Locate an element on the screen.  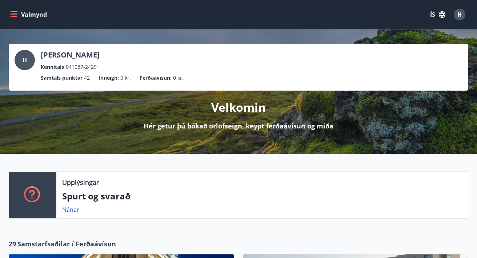
p: Inneign : is located at coordinates (109, 78).